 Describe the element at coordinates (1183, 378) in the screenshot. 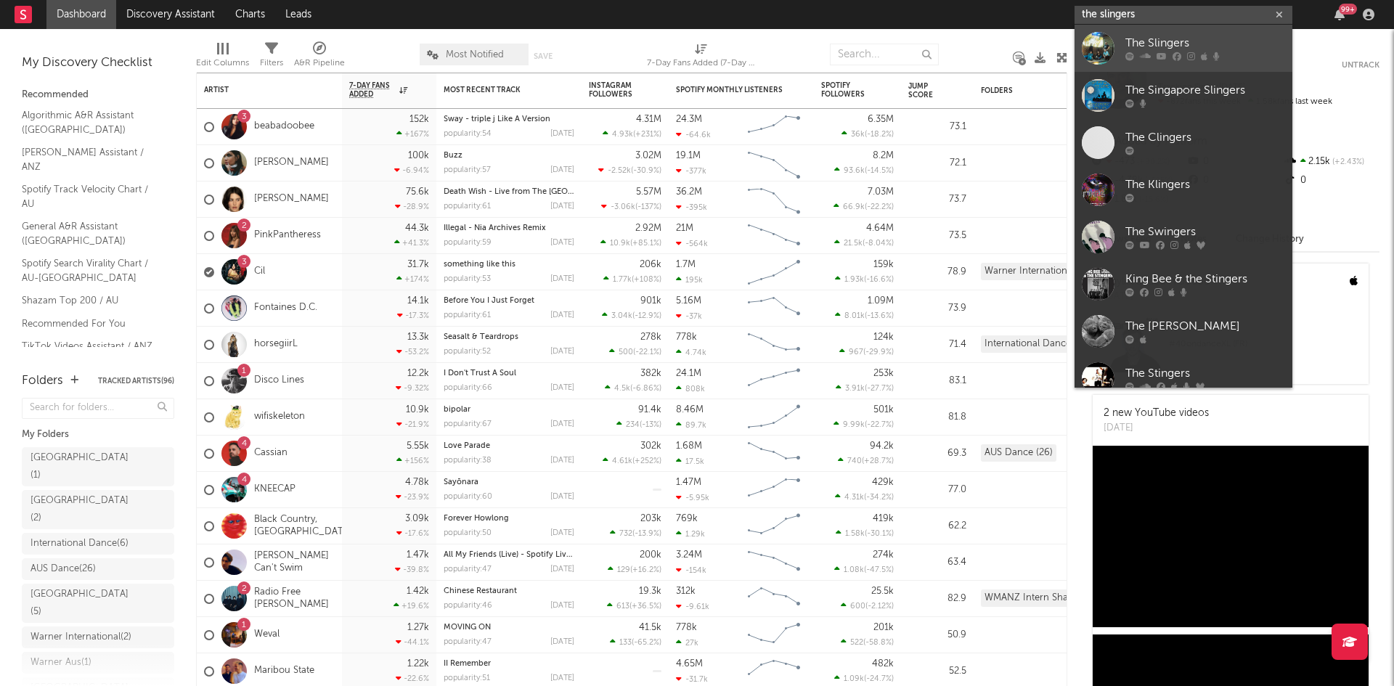

I see `a: The Stingers` at that location.